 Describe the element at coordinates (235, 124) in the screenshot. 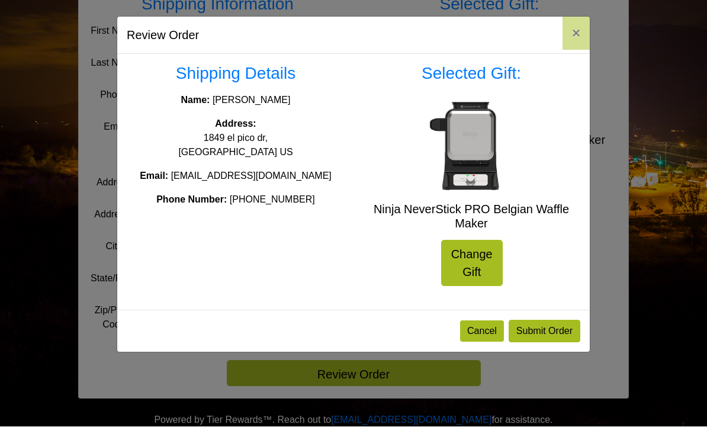

I see `strong: Address:` at that location.